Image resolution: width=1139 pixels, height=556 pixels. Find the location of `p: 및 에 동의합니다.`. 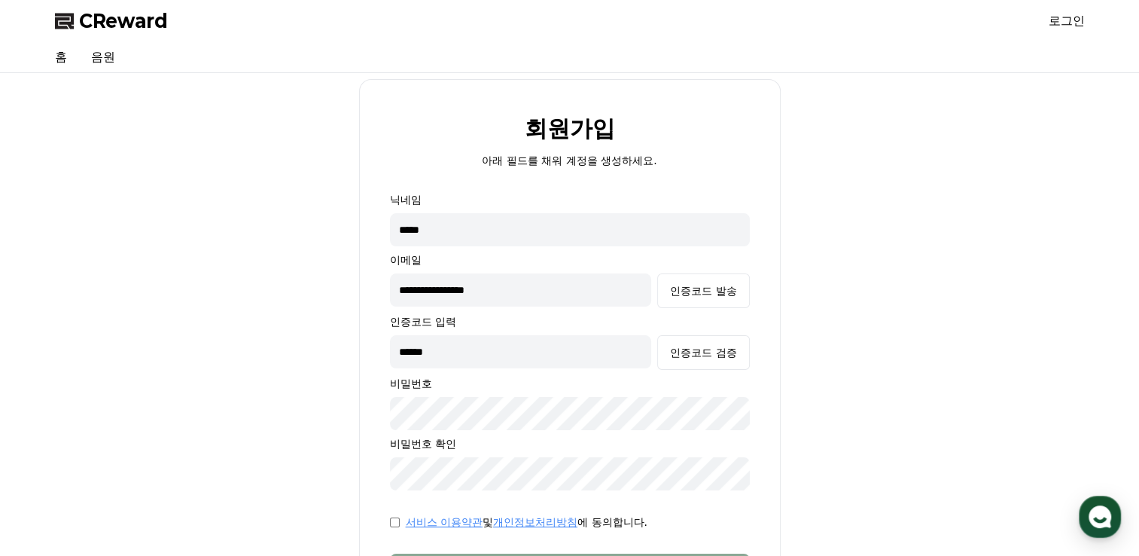

p: 및 에 동의합니다. is located at coordinates (526, 522).